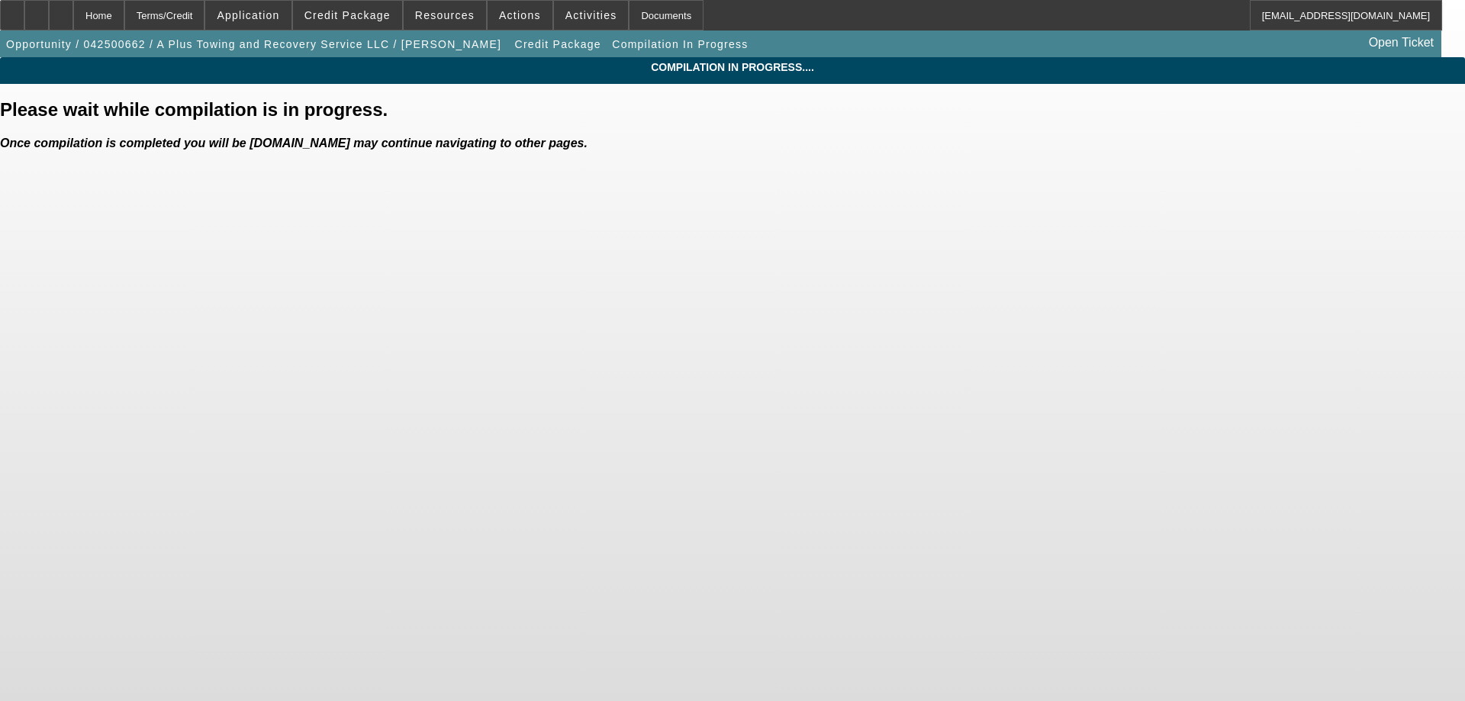  I want to click on button: Resources, so click(445, 15).